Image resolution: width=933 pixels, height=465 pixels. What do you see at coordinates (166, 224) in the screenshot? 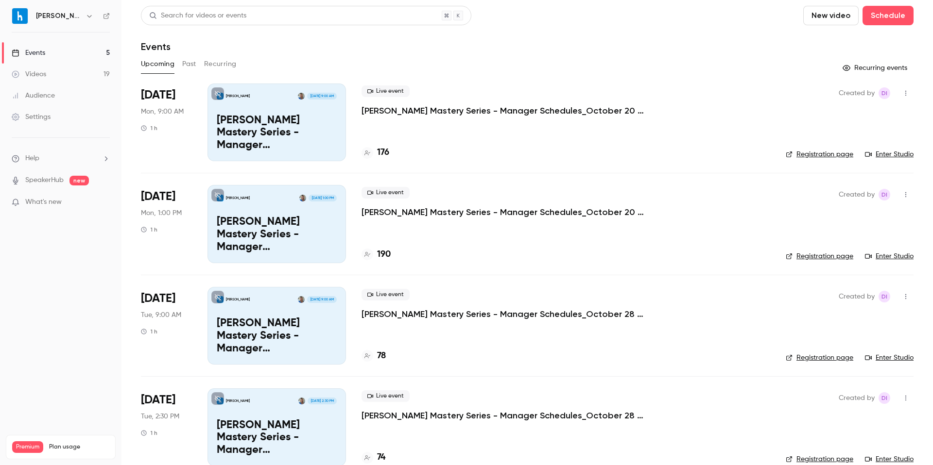
I see `div: Oct 20 Mon, 2:00 PM (America/New York)` at bounding box center [166, 224].